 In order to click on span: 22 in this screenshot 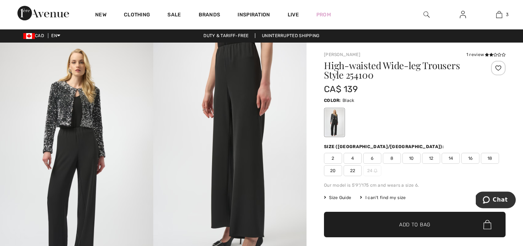, I will do `click(353, 170)`.